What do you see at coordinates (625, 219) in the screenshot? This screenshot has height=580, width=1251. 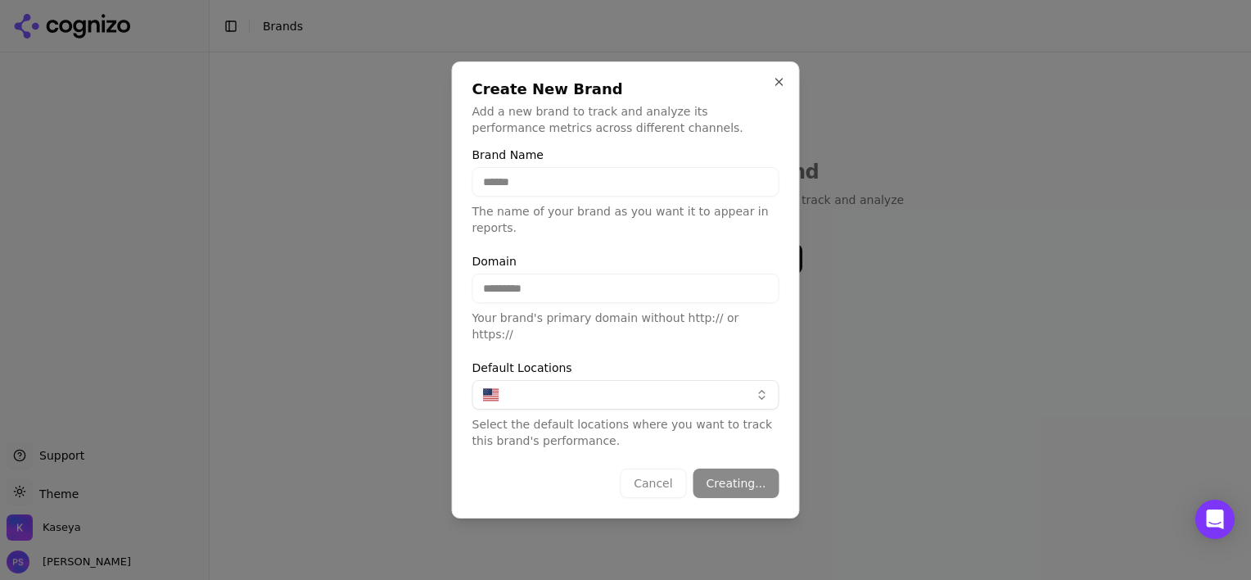 I see `p: The name of your brand as you want it to appear in reports.` at bounding box center [625, 219].